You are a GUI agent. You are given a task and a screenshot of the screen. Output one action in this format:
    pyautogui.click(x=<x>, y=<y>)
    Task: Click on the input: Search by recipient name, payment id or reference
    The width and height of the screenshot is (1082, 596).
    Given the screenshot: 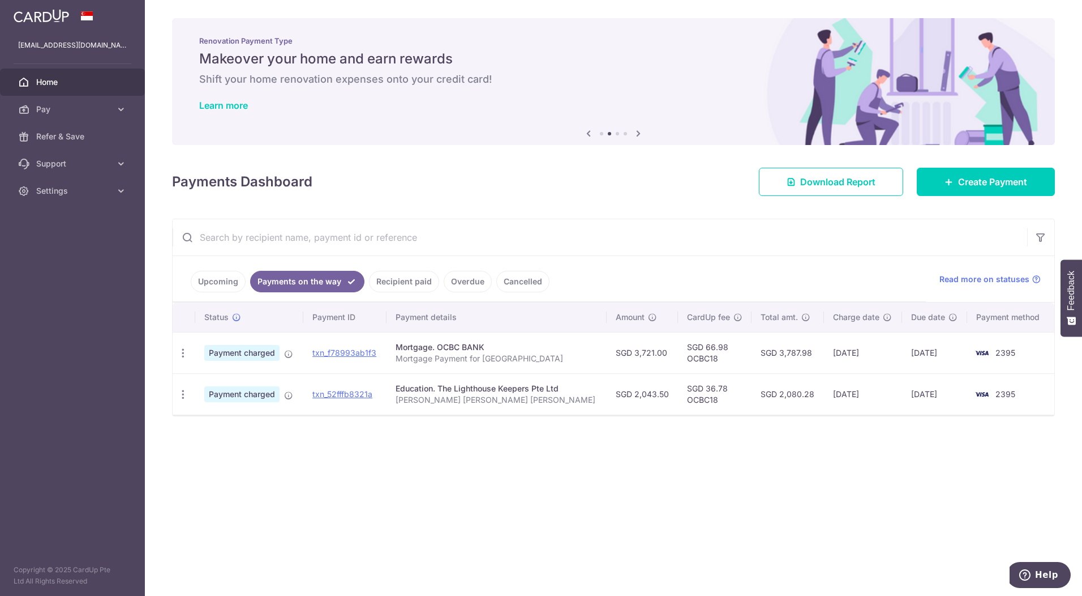 What is the action you would take?
    pyautogui.click(x=600, y=237)
    